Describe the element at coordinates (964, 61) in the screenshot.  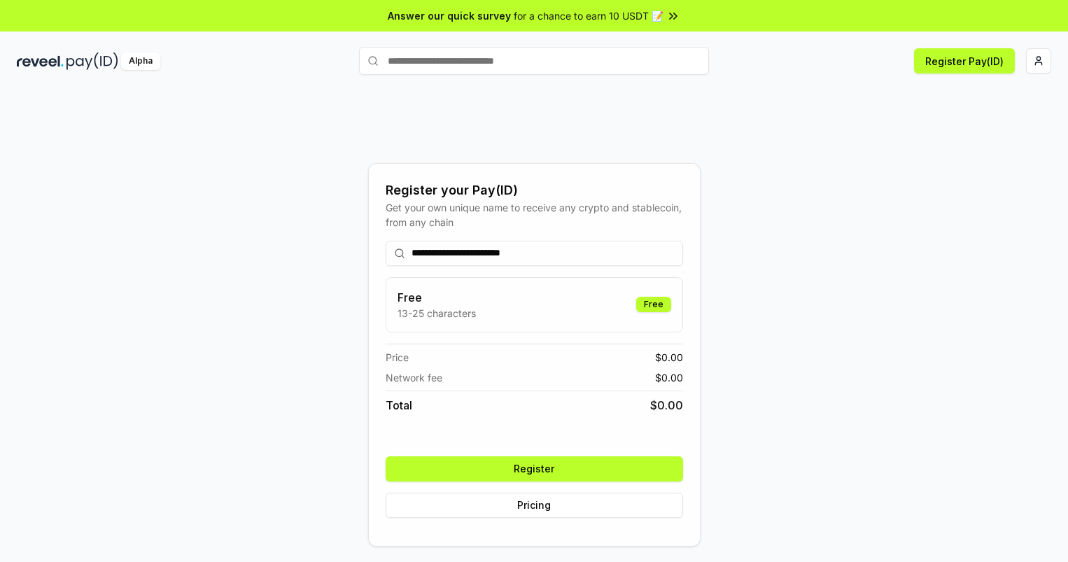
I see `button: Register Pay(ID)` at that location.